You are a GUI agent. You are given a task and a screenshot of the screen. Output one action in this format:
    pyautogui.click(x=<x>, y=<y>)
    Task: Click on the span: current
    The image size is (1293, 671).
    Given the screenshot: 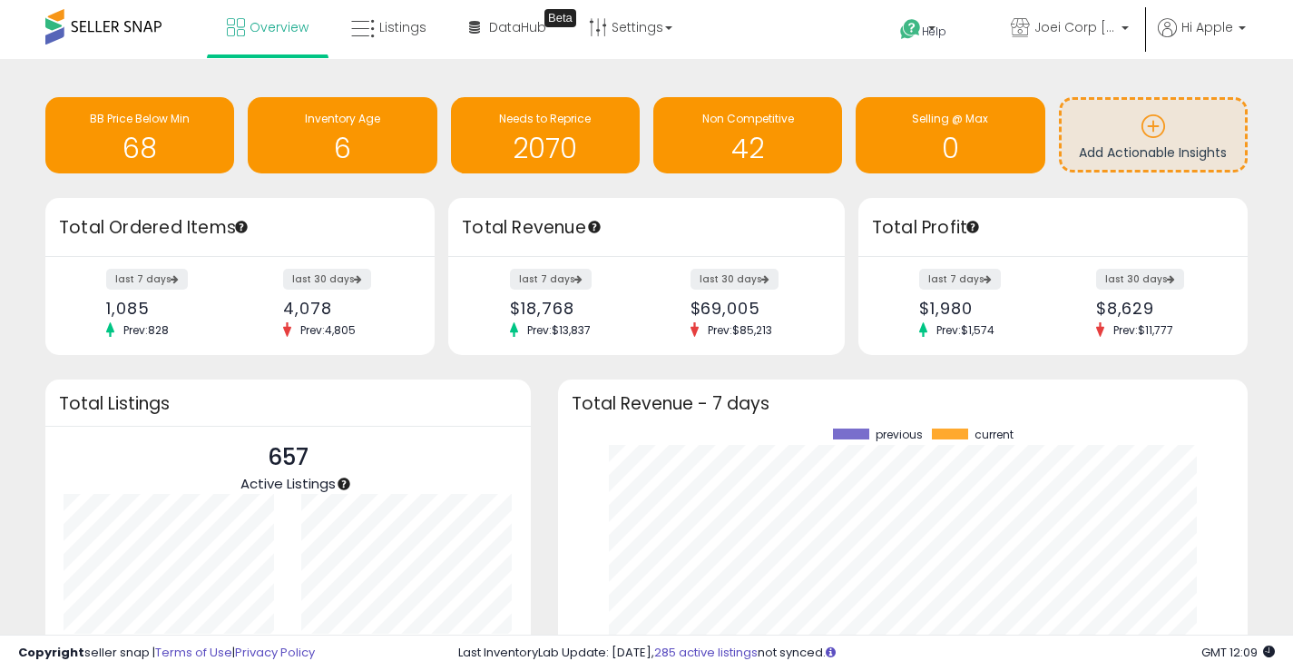 What is the action you would take?
    pyautogui.click(x=994, y=435)
    